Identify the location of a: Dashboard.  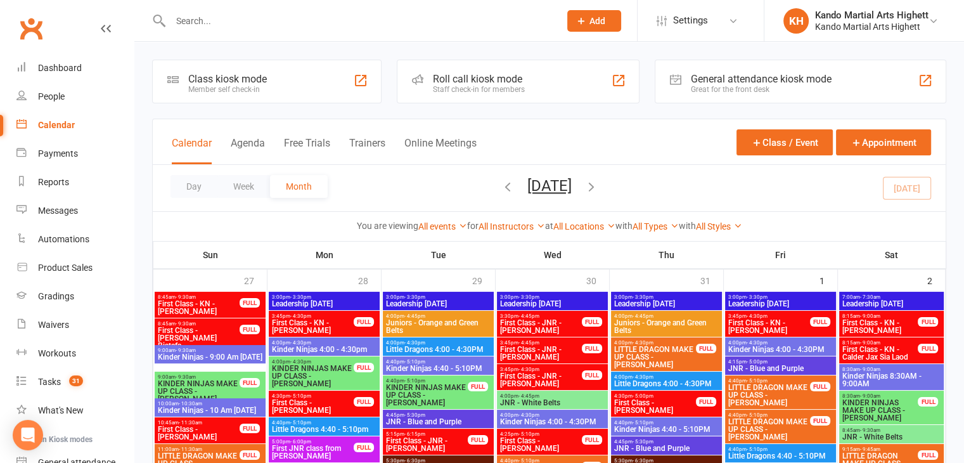
(75, 68).